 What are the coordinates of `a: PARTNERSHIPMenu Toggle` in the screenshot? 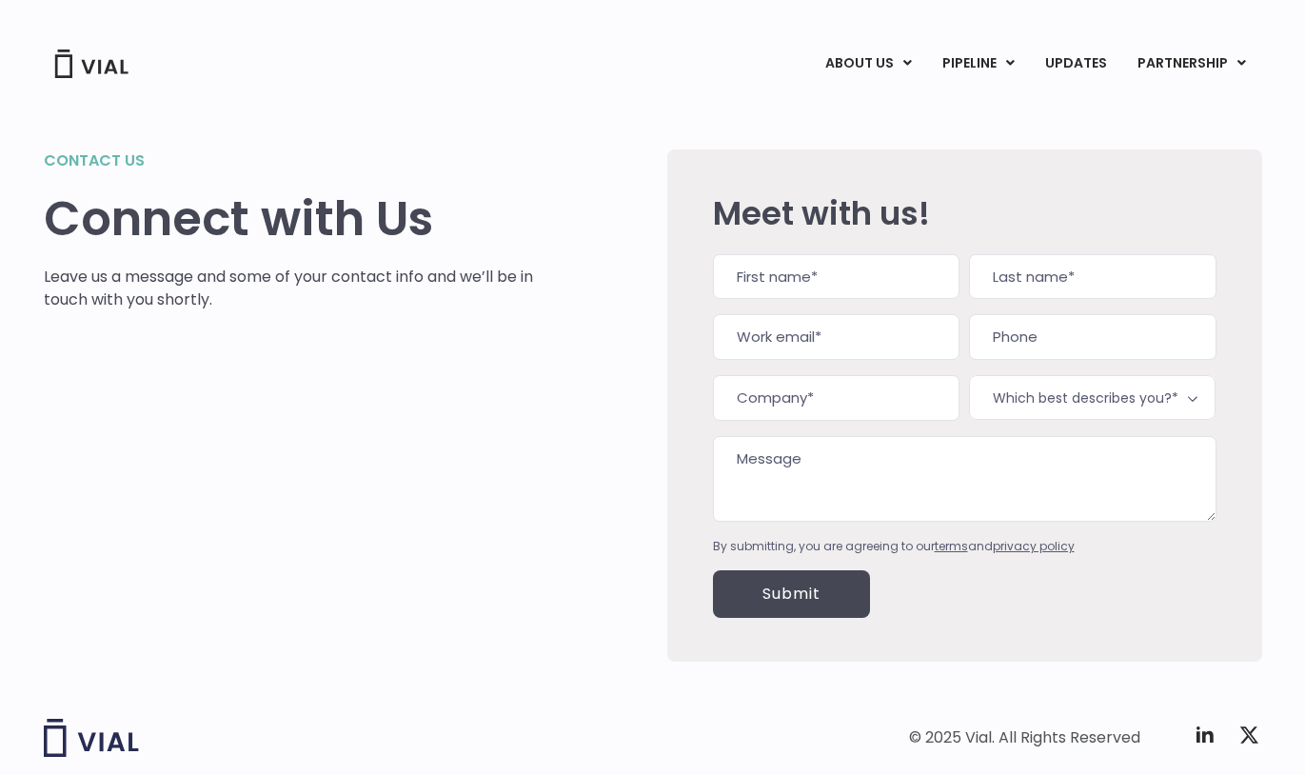 It's located at (1192, 64).